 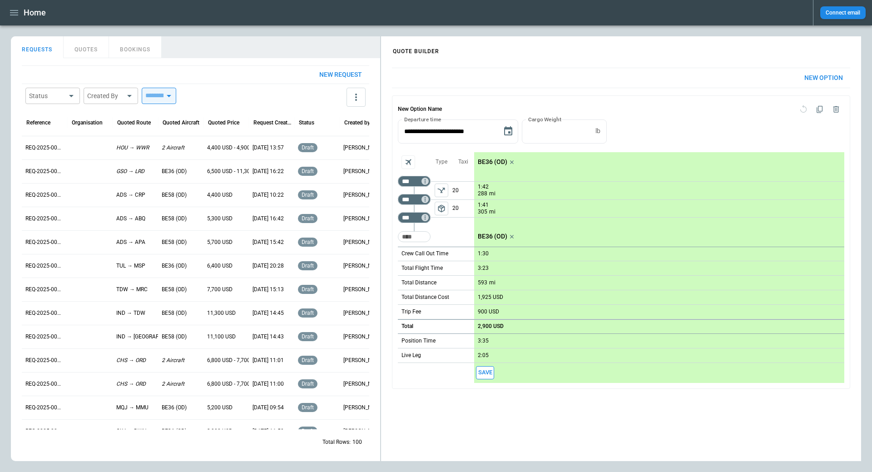 I want to click on p: 1:41, so click(x=483, y=205).